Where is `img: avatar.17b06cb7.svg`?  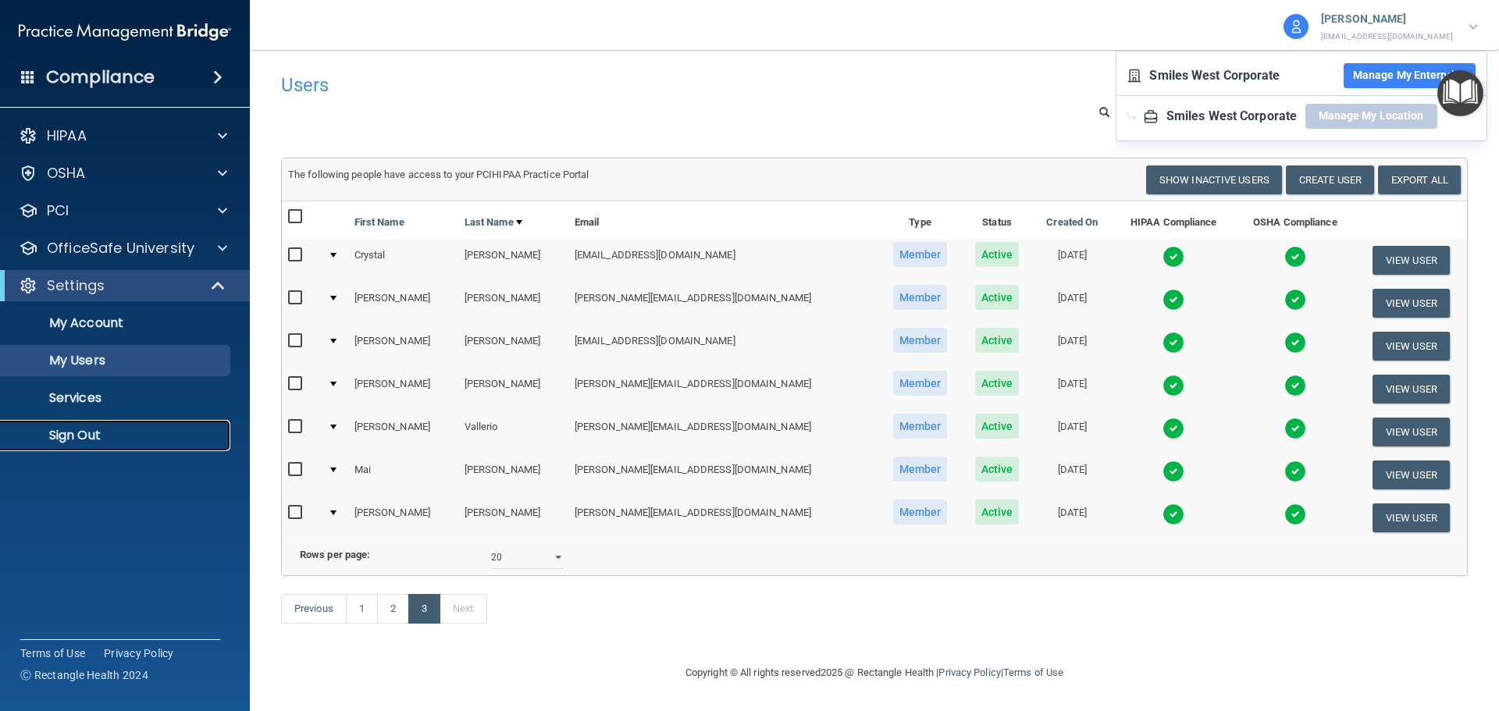
img: avatar.17b06cb7.svg is located at coordinates (1296, 27).